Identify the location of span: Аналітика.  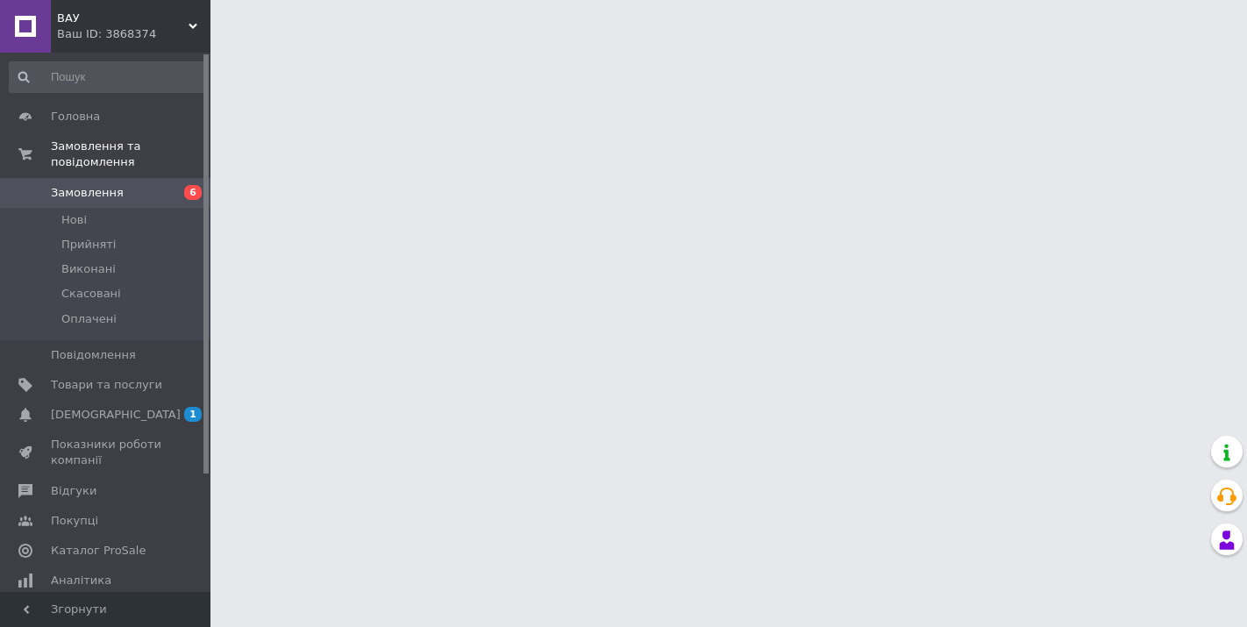
(81, 581).